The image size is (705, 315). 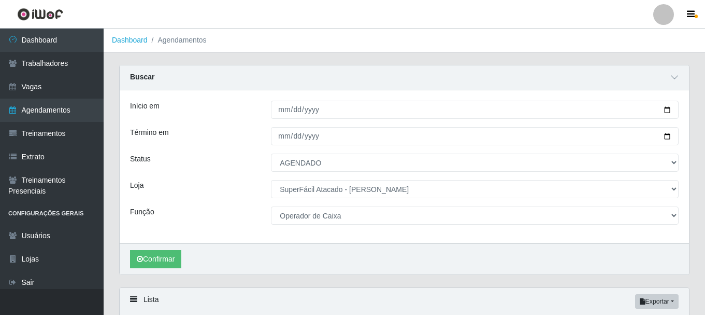 What do you see at coordinates (140, 159) in the screenshot?
I see `label: Status` at bounding box center [140, 159].